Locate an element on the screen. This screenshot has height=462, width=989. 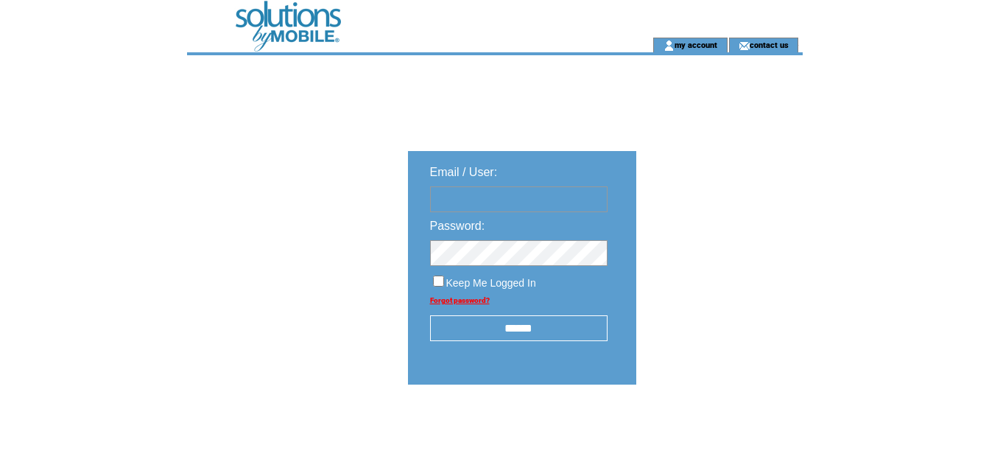
span: Keep Me Logged In is located at coordinates (491, 283).